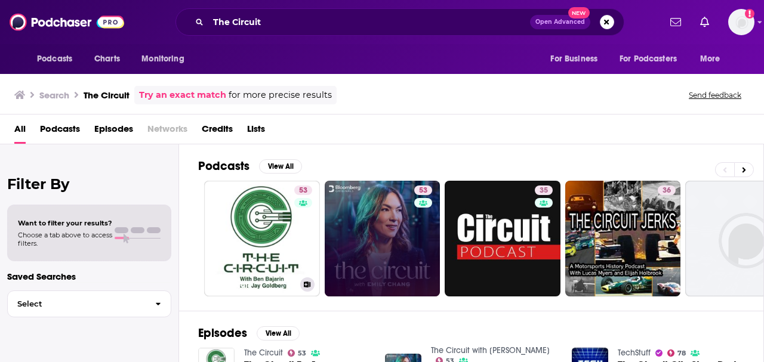 The image size is (764, 362). What do you see at coordinates (256, 131) in the screenshot?
I see `span: Lists` at bounding box center [256, 131].